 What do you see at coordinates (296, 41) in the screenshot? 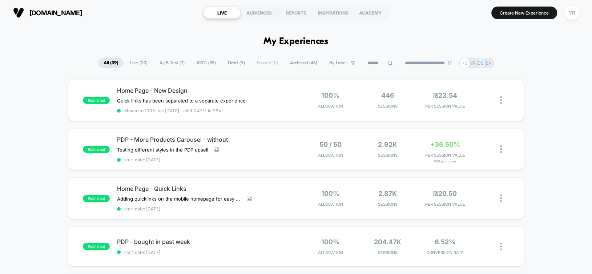
I see `h1: My Experiences` at bounding box center [296, 41].